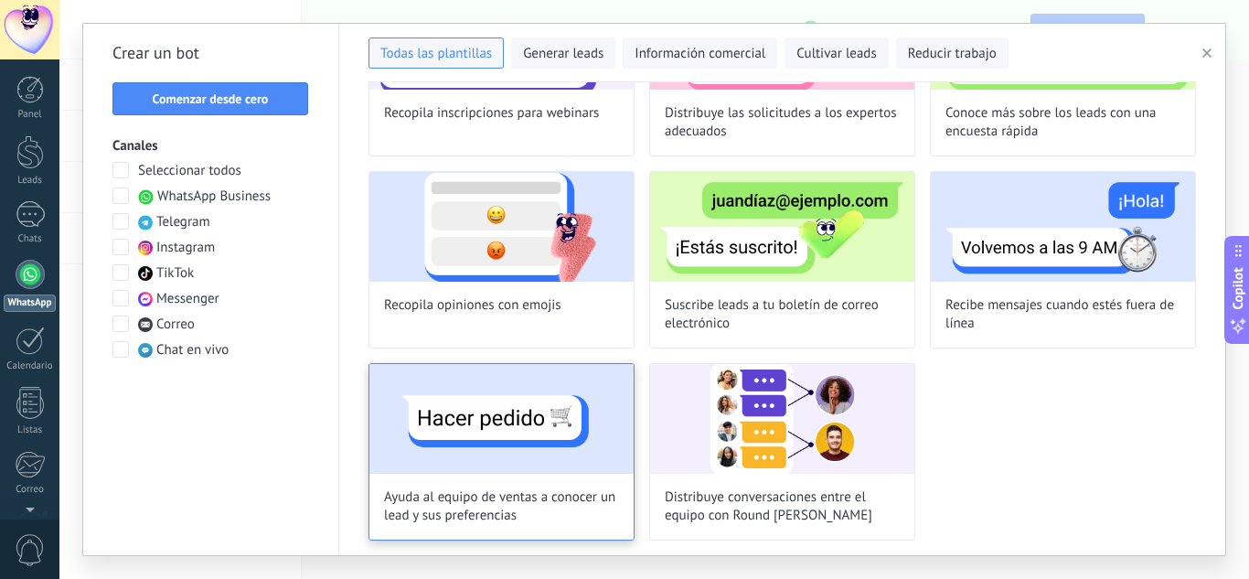  What do you see at coordinates (30, 239) in the screenshot?
I see `div: Chats` at bounding box center [30, 239].